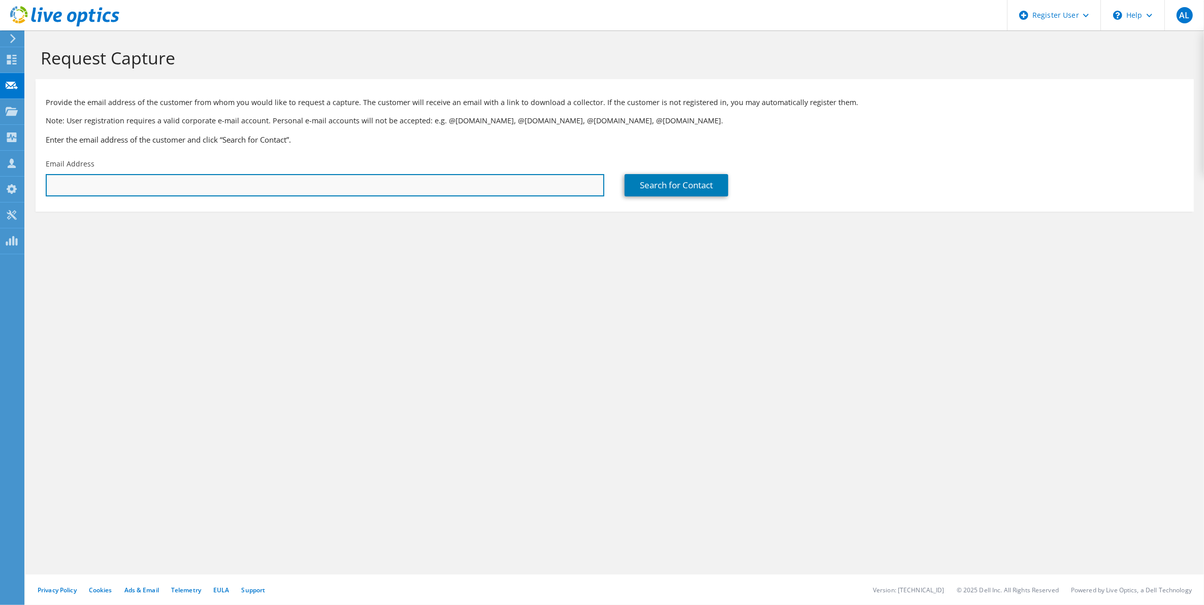  Describe the element at coordinates (612, 58) in the screenshot. I see `h1: Request Capture` at that location.